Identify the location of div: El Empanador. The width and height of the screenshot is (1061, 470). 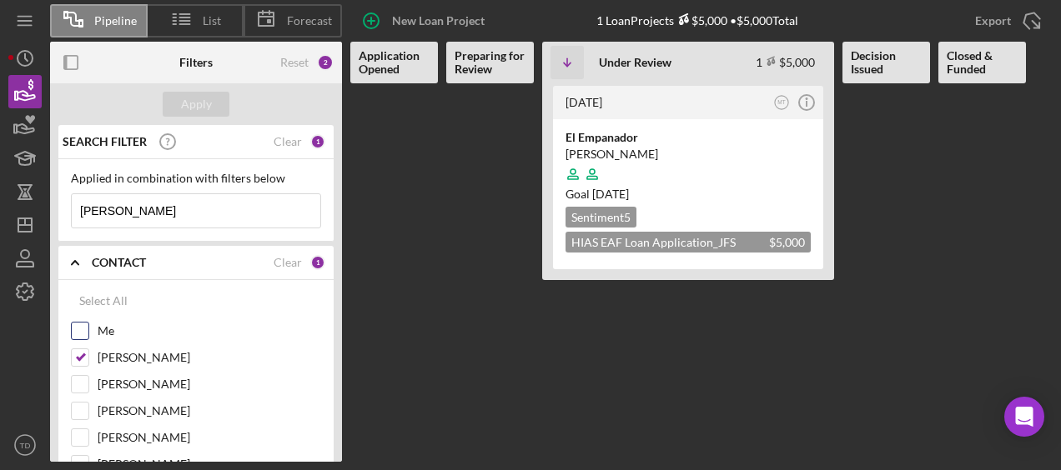
(688, 138).